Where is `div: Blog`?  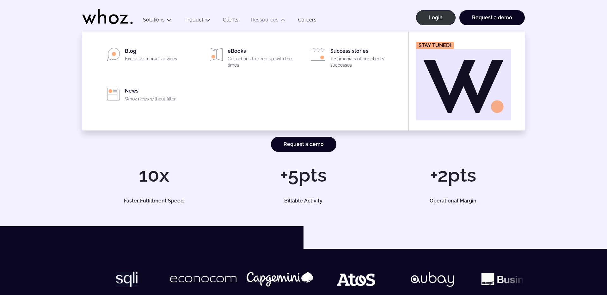
div: Blog is located at coordinates (160, 56).